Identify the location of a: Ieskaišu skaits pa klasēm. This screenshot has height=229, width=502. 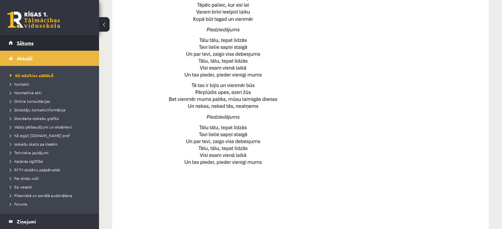
(51, 144).